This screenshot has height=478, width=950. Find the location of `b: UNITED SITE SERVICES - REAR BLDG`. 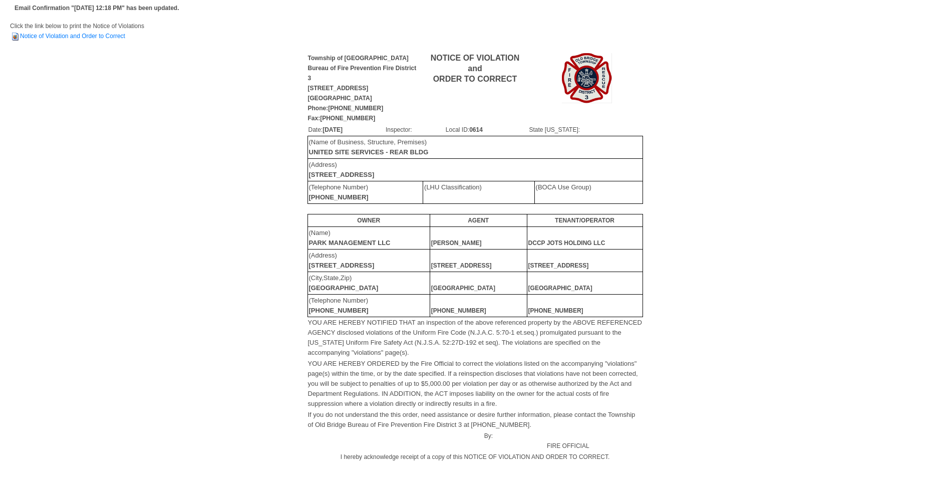

b: UNITED SITE SERVICES - REAR BLDG is located at coordinates (368, 152).